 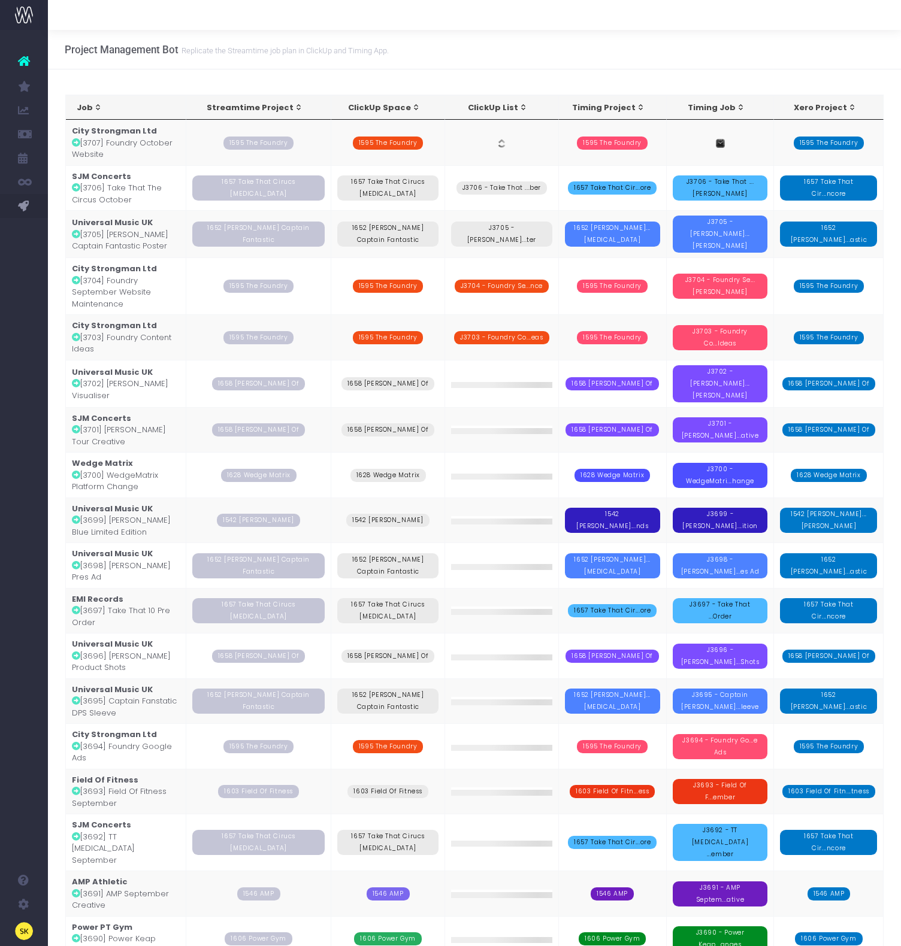 I want to click on div: Streamtime Project, so click(x=255, y=108).